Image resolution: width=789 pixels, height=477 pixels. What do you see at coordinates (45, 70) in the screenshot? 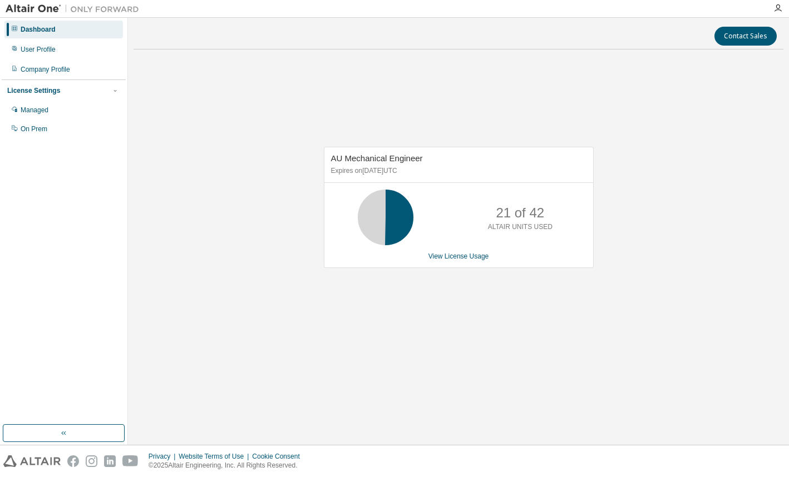
I see `div: Company Profile` at bounding box center [45, 70].